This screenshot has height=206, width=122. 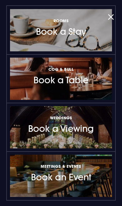 I want to click on h3: Book a Table, so click(x=61, y=75).